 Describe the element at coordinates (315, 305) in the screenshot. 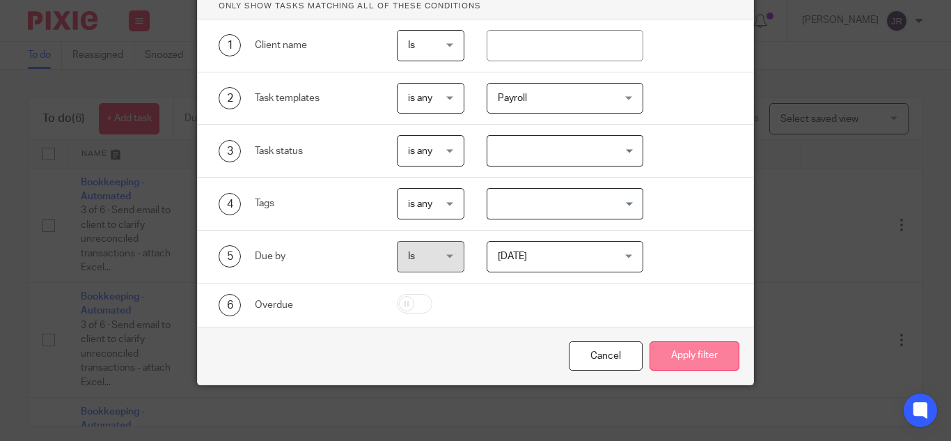

I see `div: Overdue` at that location.